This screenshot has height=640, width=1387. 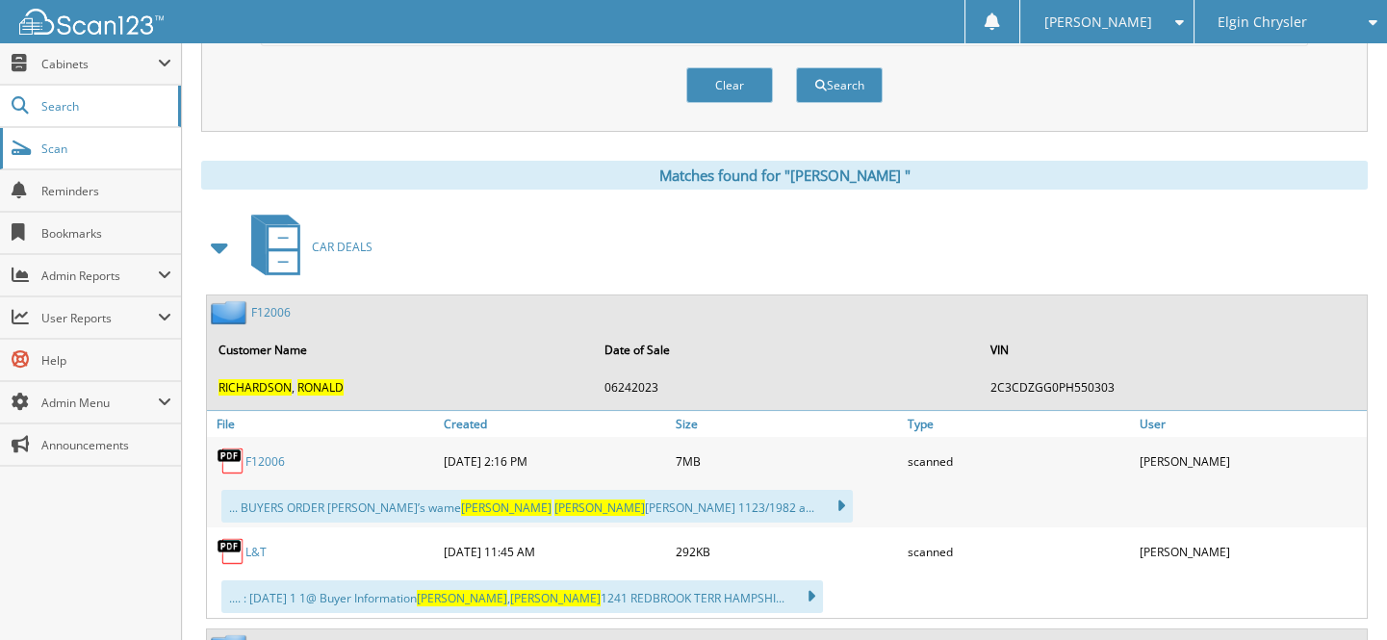 What do you see at coordinates (255, 387) in the screenshot?
I see `span: R I C H A R D S O N` at bounding box center [255, 387].